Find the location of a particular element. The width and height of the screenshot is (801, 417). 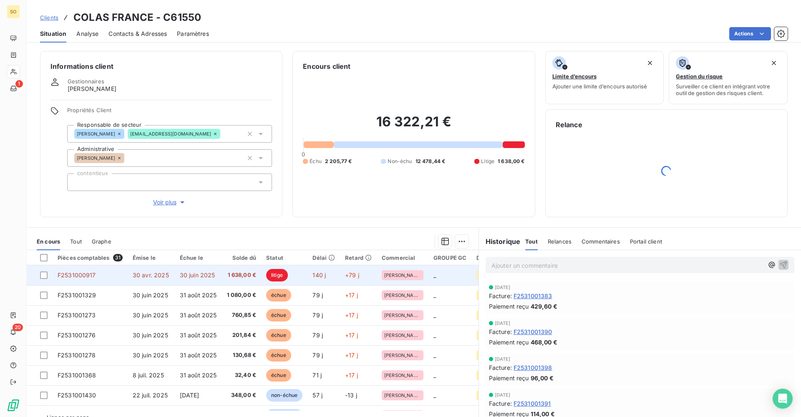

span: Contacts & Adresses is located at coordinates (138, 34).